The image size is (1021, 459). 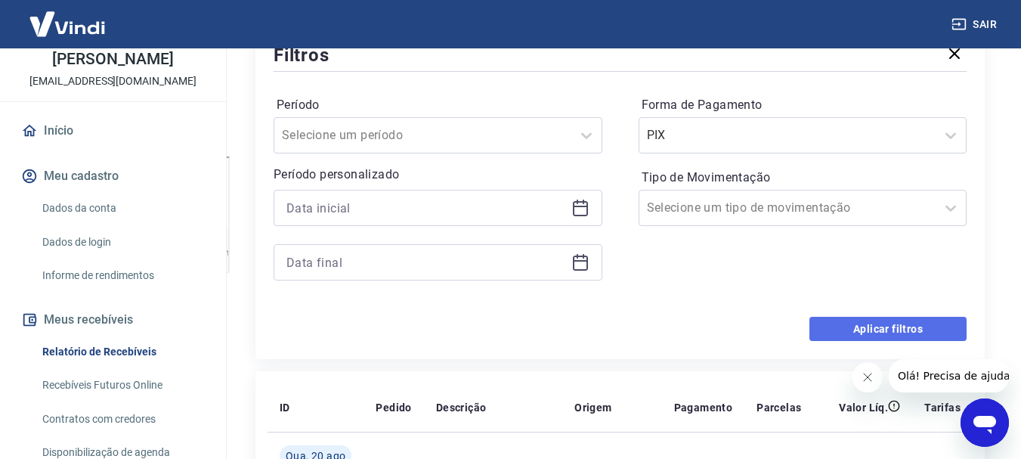 What do you see at coordinates (438, 175) in the screenshot?
I see `p: Período personalizado` at bounding box center [438, 175].